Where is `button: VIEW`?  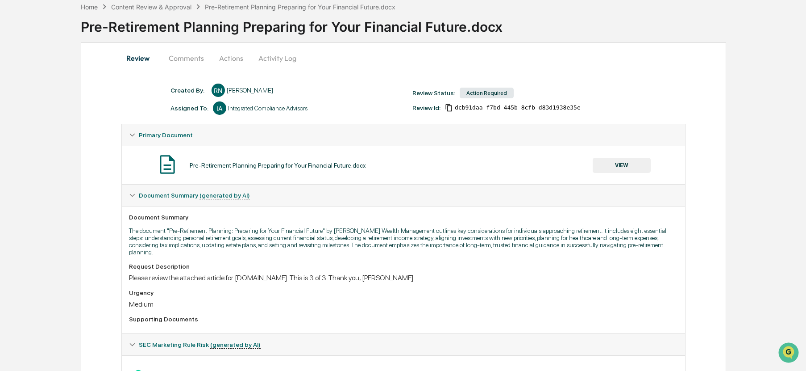 button: VIEW is located at coordinates (622, 165).